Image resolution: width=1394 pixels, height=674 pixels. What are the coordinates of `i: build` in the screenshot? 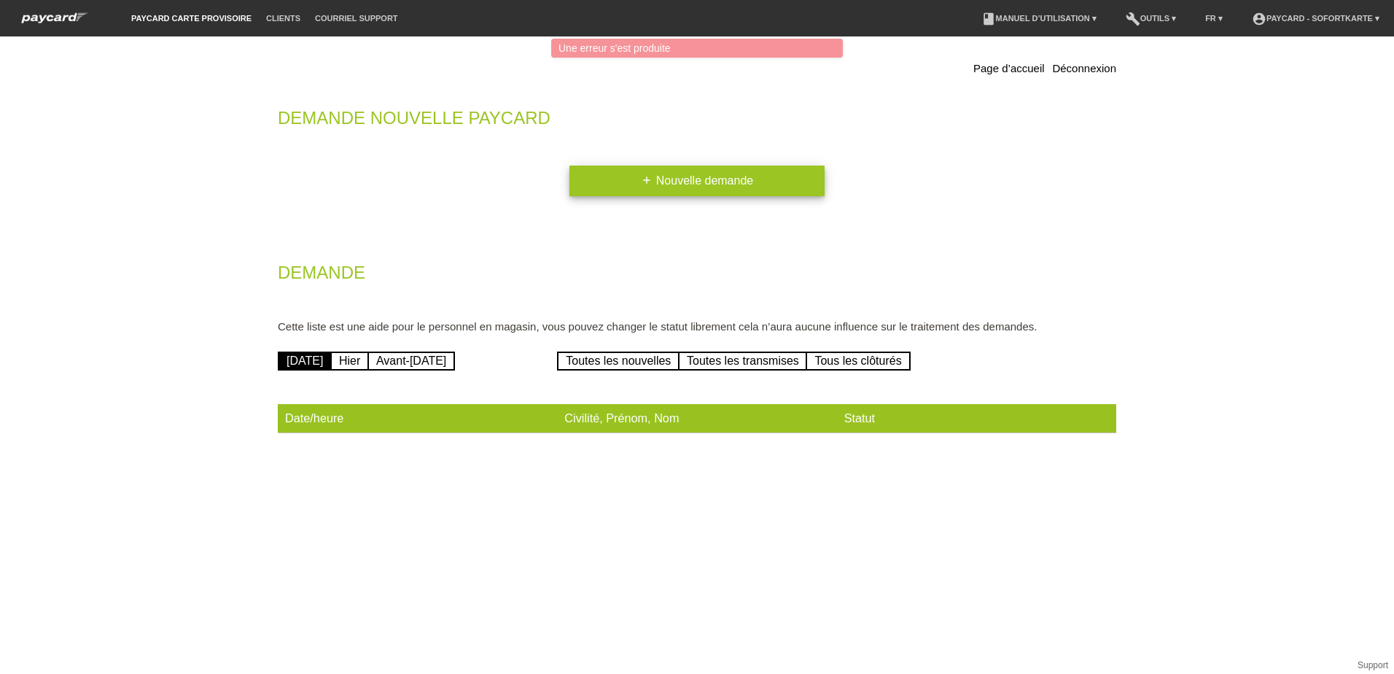 It's located at (1133, 19).